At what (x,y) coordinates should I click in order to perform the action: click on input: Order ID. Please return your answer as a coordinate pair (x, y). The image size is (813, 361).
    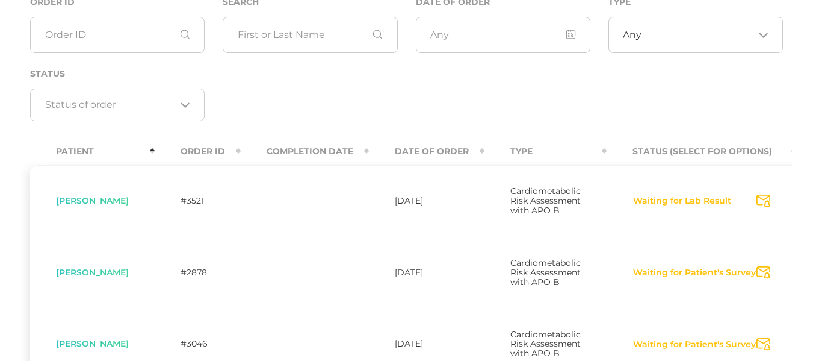
    Looking at the image, I should click on (117, 35).